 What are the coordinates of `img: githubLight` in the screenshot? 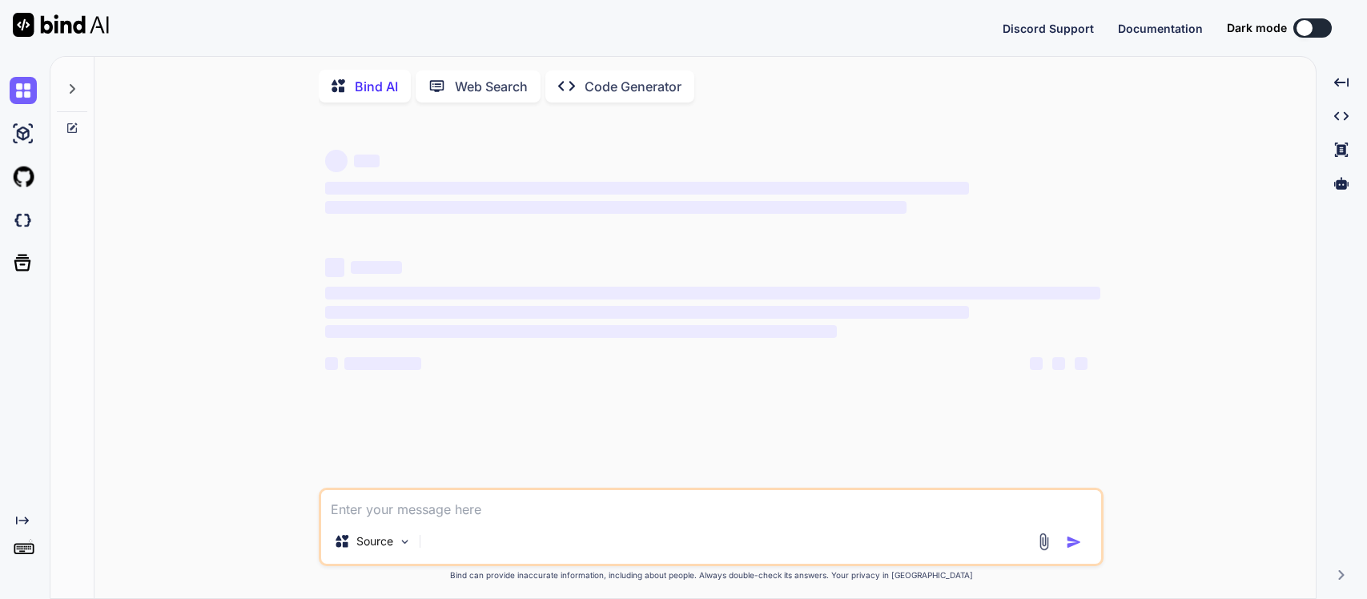 It's located at (23, 177).